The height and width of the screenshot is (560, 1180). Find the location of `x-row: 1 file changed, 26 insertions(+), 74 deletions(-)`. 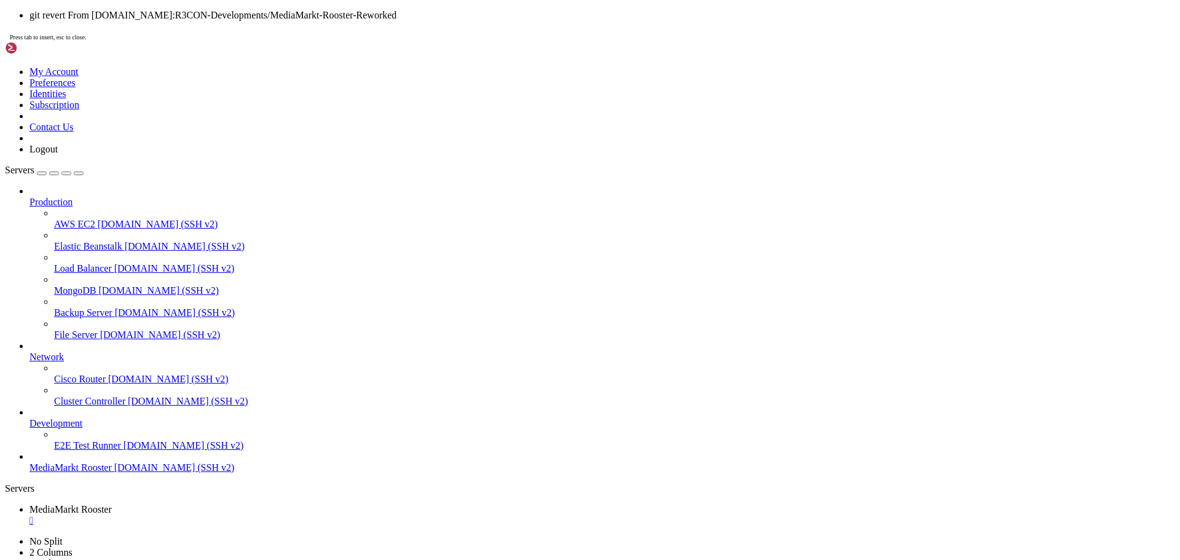

x-row: 1 file changed, 26 insertions(+), 74 deletions(-) is located at coordinates (513, 417).